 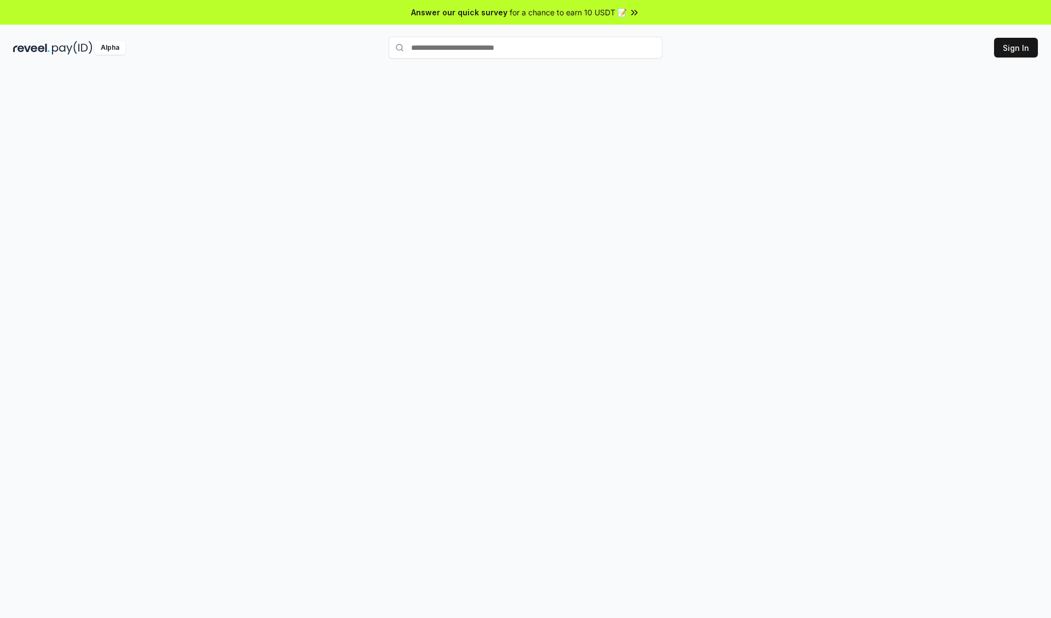 I want to click on span: Answer our quick survey, so click(x=459, y=12).